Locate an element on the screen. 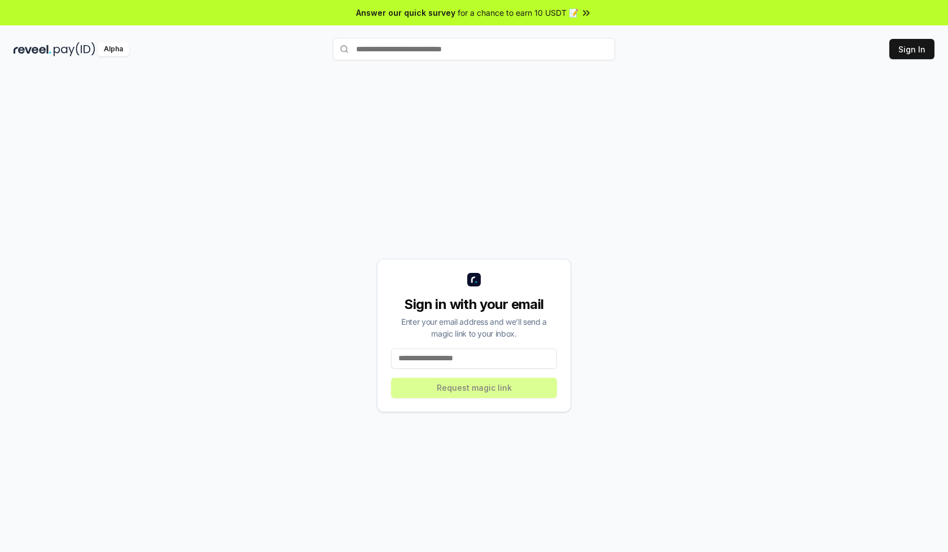 This screenshot has height=552, width=948. span: for a chance to earn 10 USDT 📝 is located at coordinates (518, 12).